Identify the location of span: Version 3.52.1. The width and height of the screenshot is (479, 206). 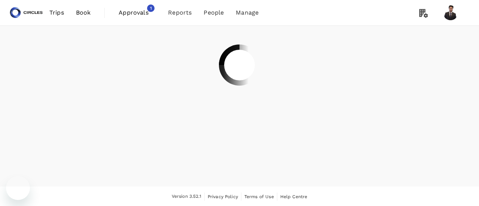
(186, 197).